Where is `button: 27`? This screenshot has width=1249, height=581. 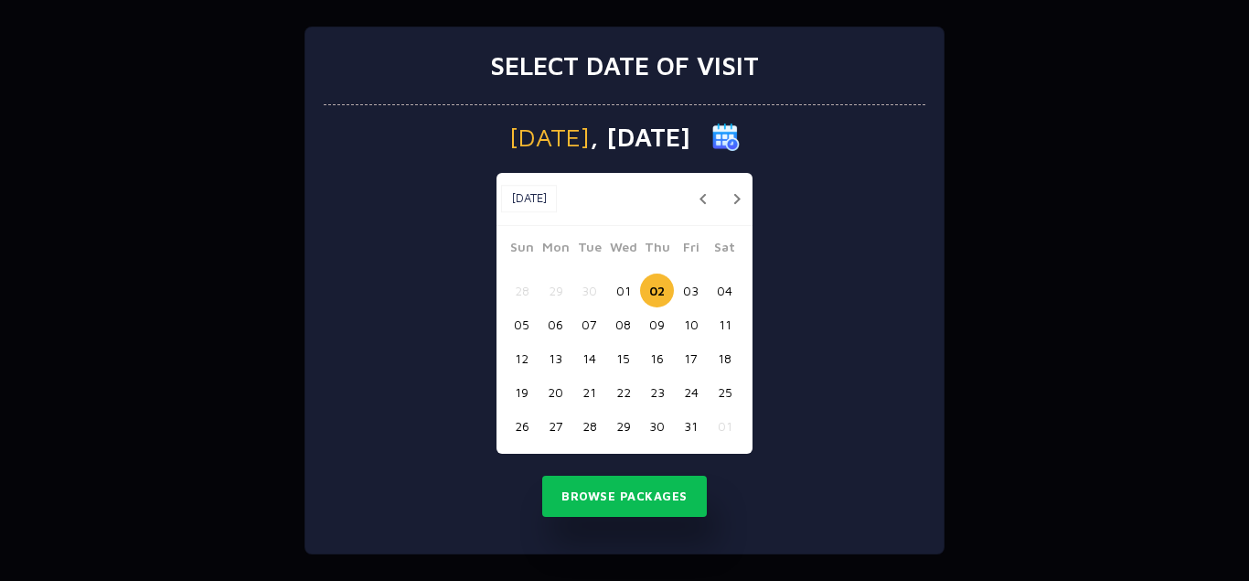
button: 27 is located at coordinates (555, 425).